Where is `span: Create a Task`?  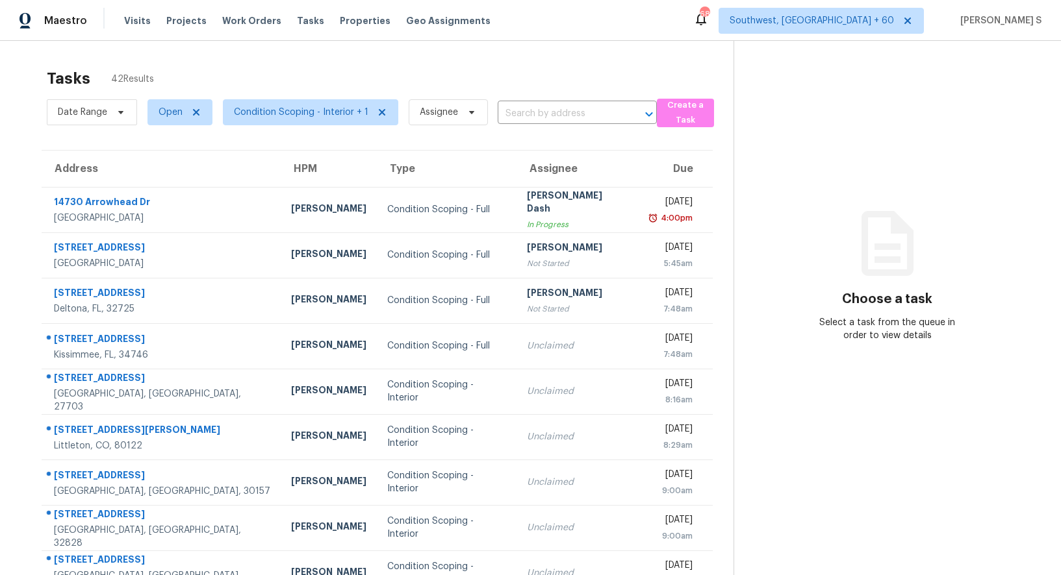
span: Create a Task is located at coordinates (685, 113).